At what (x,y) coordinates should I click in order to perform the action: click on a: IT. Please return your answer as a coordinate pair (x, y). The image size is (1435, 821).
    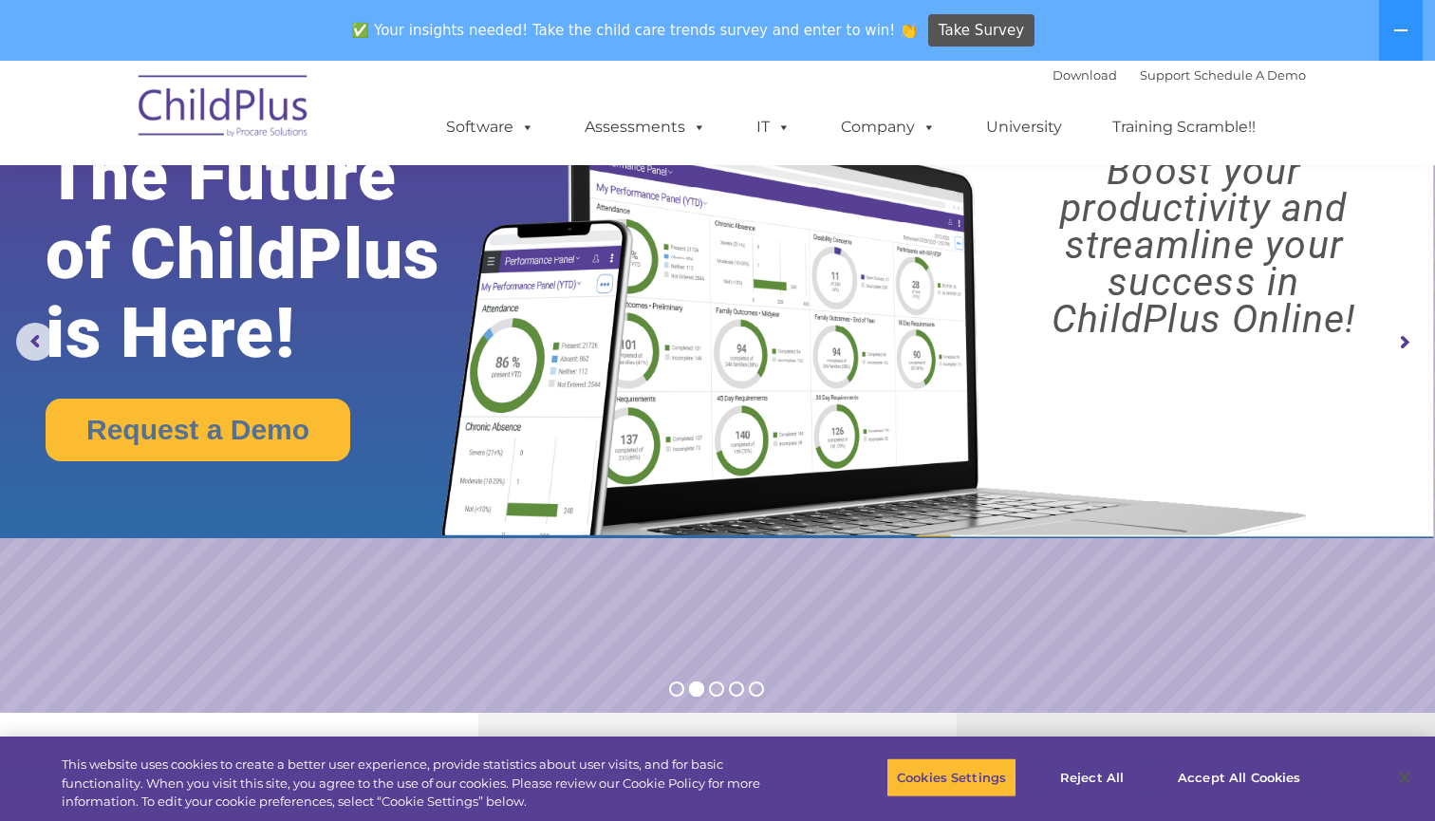
    Looking at the image, I should click on (773, 127).